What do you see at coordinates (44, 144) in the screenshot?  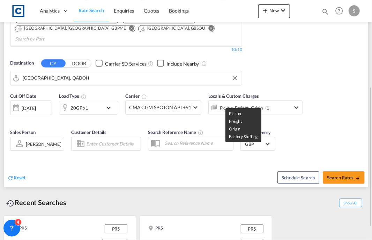 I see `md-select: Sales Person: Shannon Barry` at bounding box center [44, 144].